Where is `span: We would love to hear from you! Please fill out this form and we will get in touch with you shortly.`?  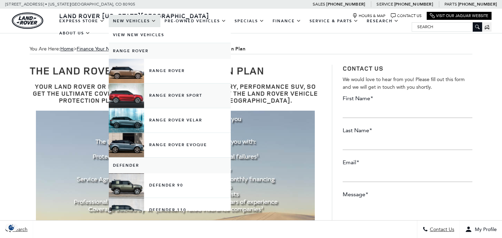
span: We would love to hear from you! Please fill out this form and we will get in touch with you shortly. is located at coordinates (404, 83).